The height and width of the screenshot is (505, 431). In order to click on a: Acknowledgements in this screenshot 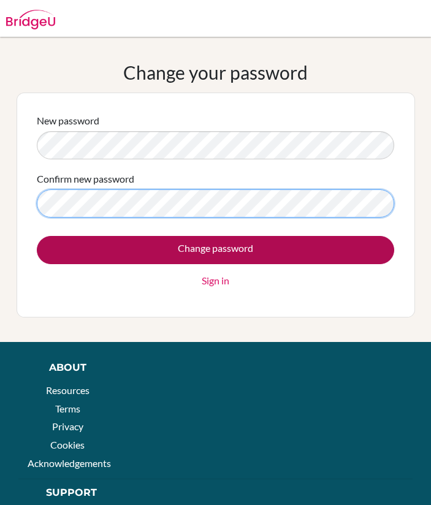, I will do `click(69, 462)`.